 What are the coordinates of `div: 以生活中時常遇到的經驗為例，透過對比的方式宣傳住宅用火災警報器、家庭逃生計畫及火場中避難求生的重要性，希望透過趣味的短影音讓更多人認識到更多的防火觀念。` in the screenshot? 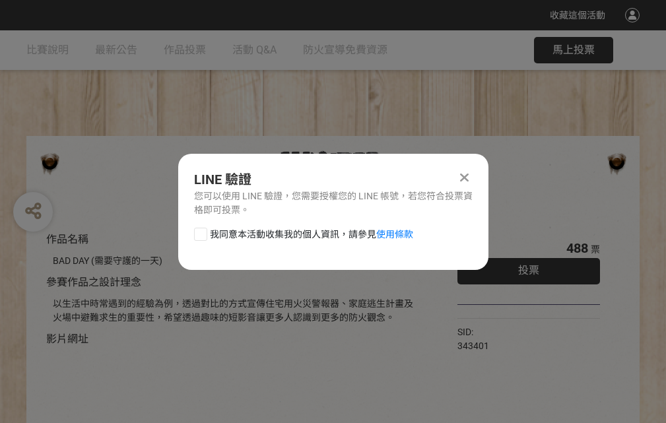 It's located at (235, 311).